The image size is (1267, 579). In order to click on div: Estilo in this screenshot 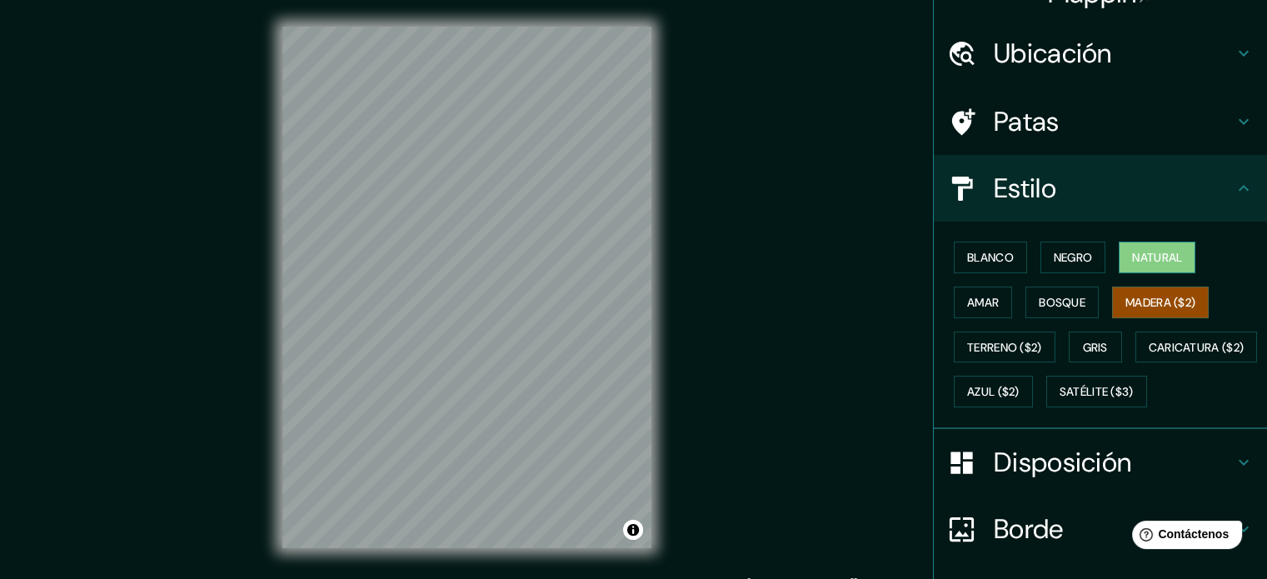, I will do `click(1101, 188)`.